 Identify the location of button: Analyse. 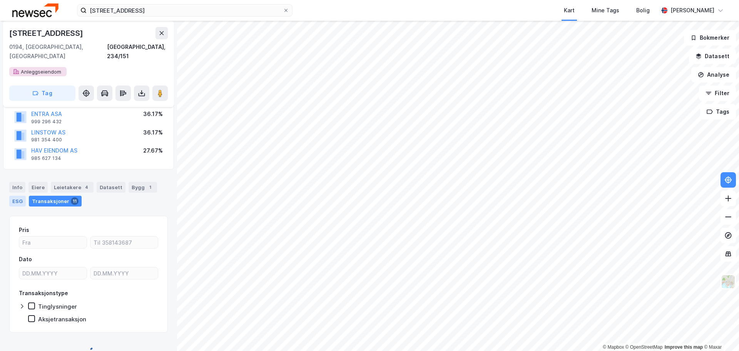
(713, 75).